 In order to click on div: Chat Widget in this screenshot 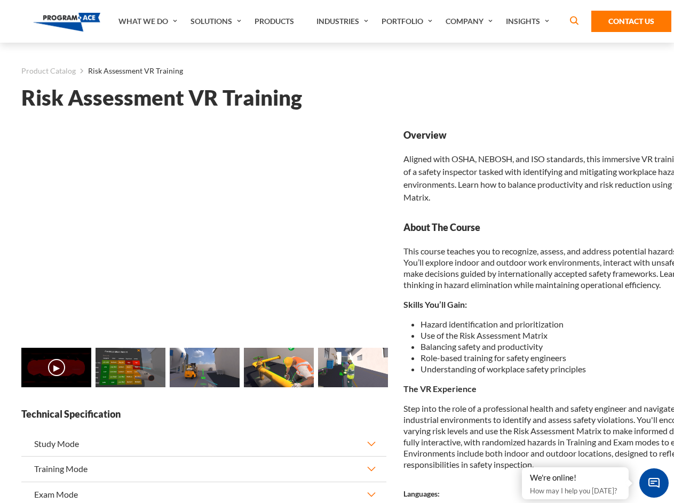, I will do `click(654, 483)`.